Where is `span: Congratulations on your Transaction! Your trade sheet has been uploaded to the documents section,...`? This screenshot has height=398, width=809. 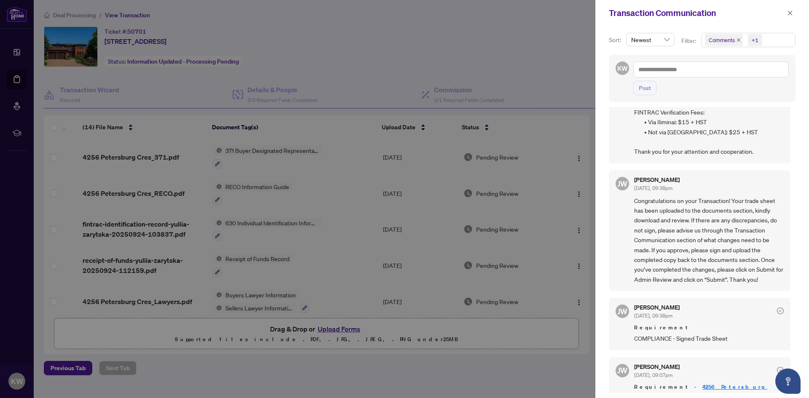 span: Congratulations on your Transaction! Your trade sheet has been uploaded to the documents section,... is located at coordinates (709, 240).